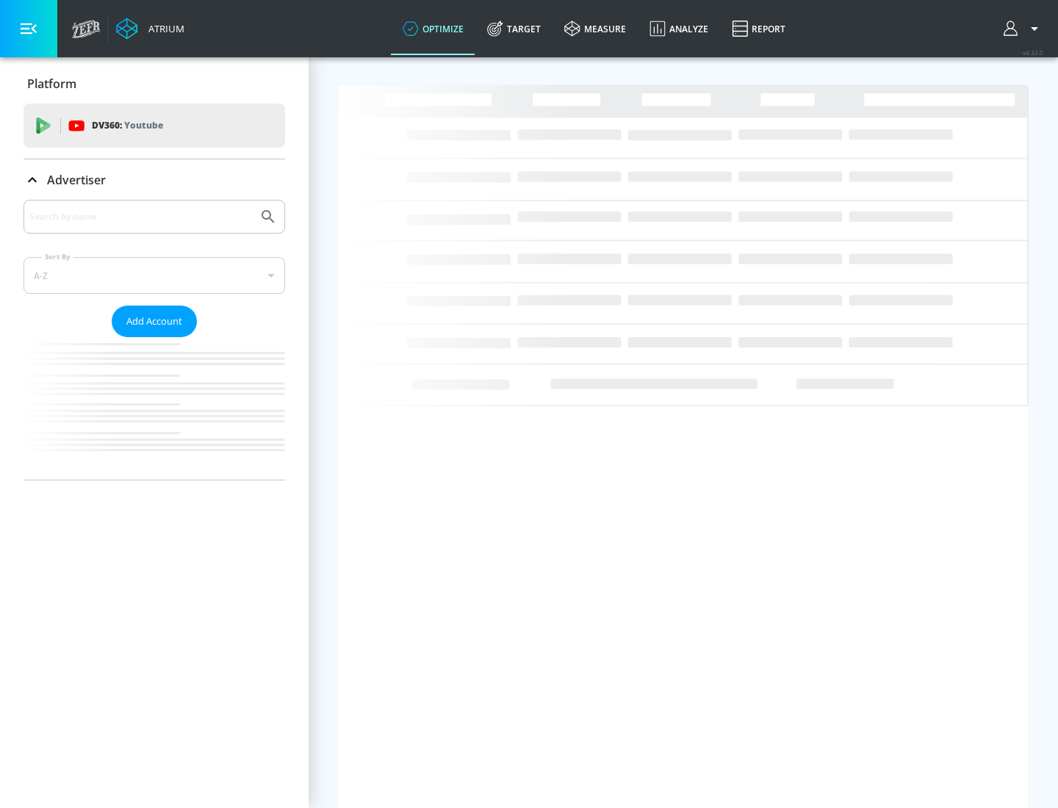  Describe the element at coordinates (154, 276) in the screenshot. I see `div: A-Z` at that location.